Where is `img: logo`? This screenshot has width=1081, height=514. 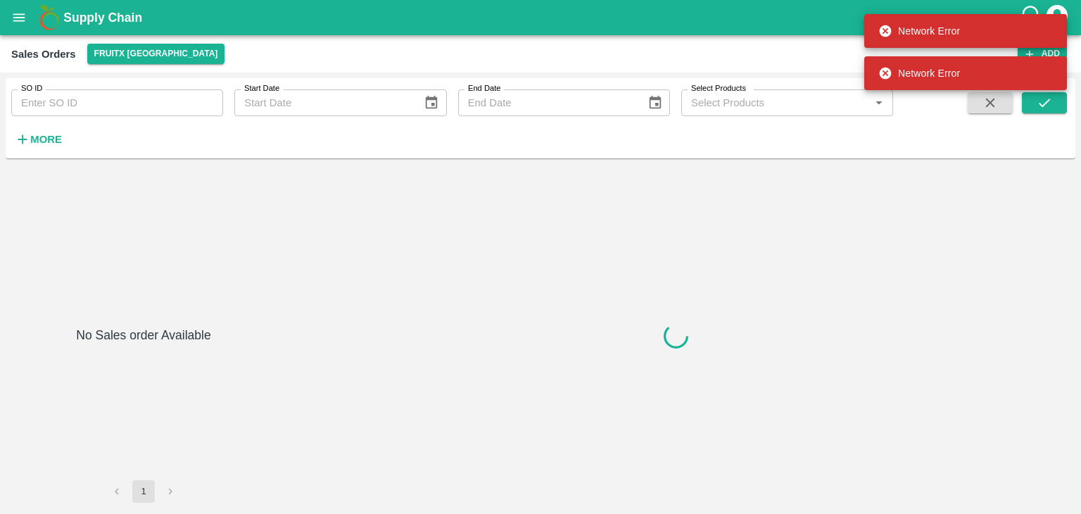 img: logo is located at coordinates (49, 18).